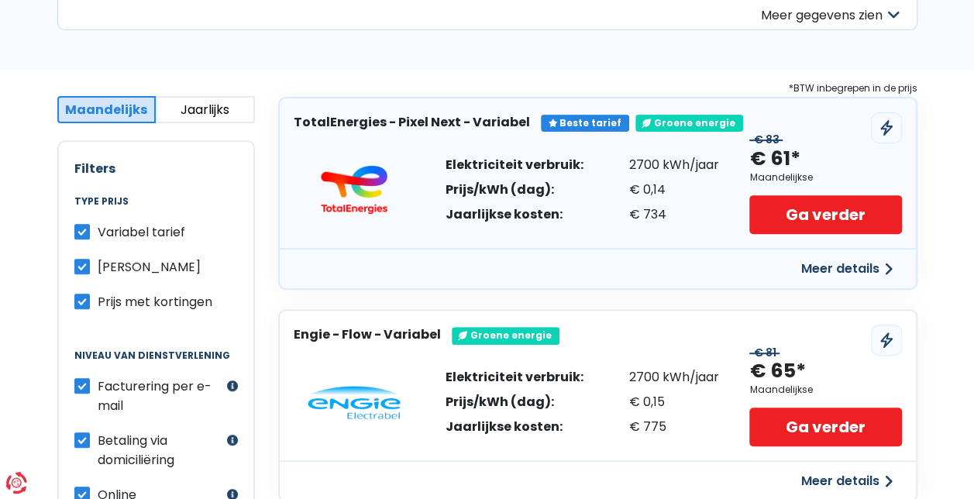 The image size is (974, 499). Describe the element at coordinates (156, 168) in the screenshot. I see `h2: Filters` at that location.